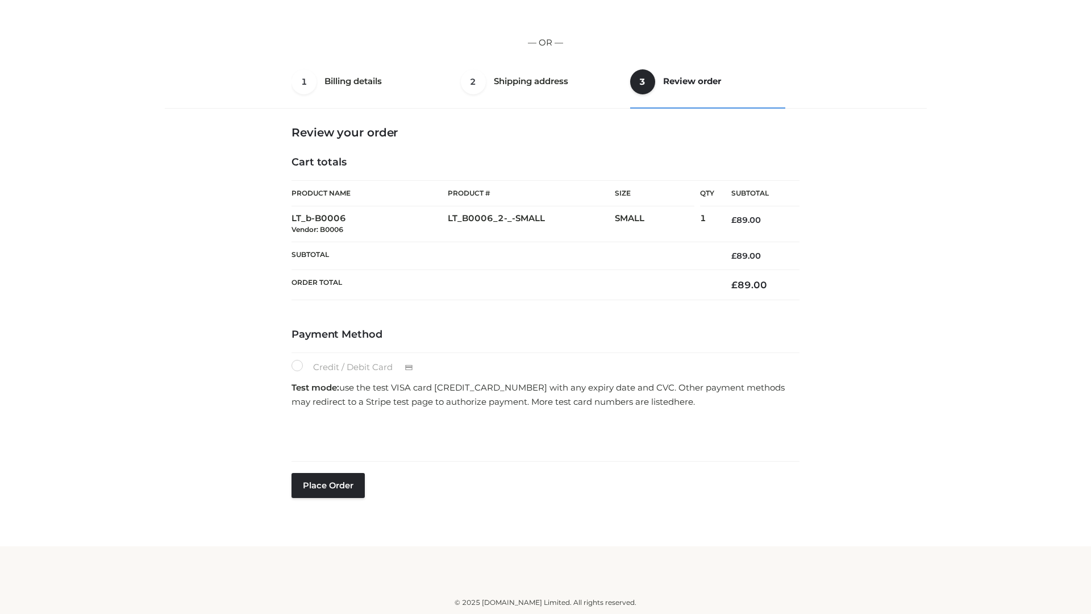 This screenshot has height=614, width=1091. I want to click on th: Size, so click(655, 193).